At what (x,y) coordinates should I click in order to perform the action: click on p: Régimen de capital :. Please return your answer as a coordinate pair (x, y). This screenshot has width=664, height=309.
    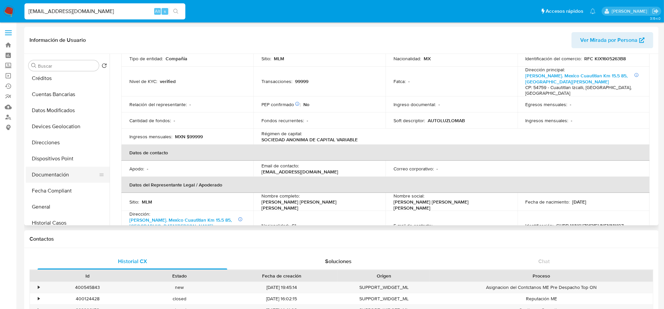
    Looking at the image, I should click on (282, 134).